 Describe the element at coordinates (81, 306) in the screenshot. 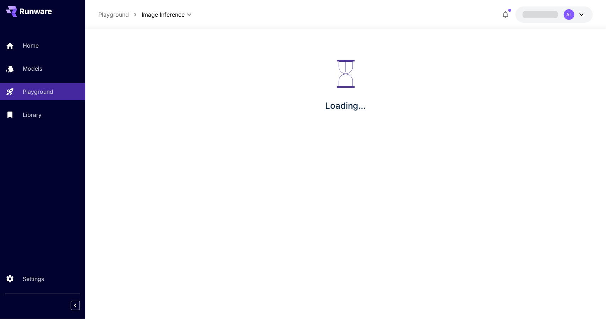

I see `div: Collapse sidebar` at that location.